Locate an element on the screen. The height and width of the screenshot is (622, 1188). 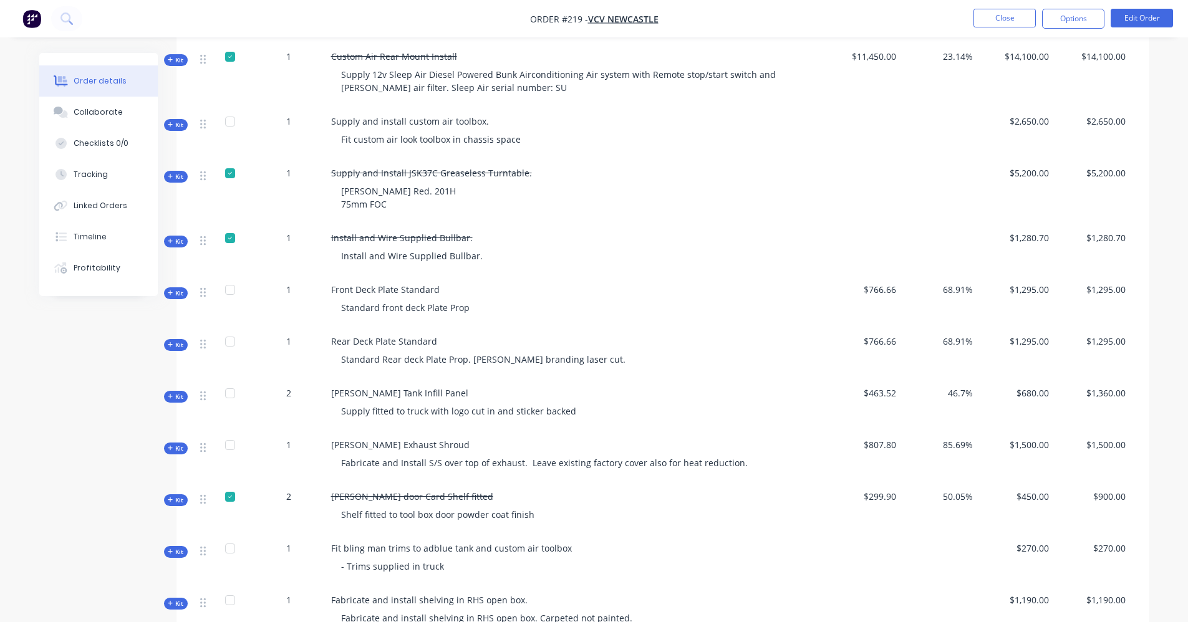
span: Front Deck Plate Standard is located at coordinates (385, 289).